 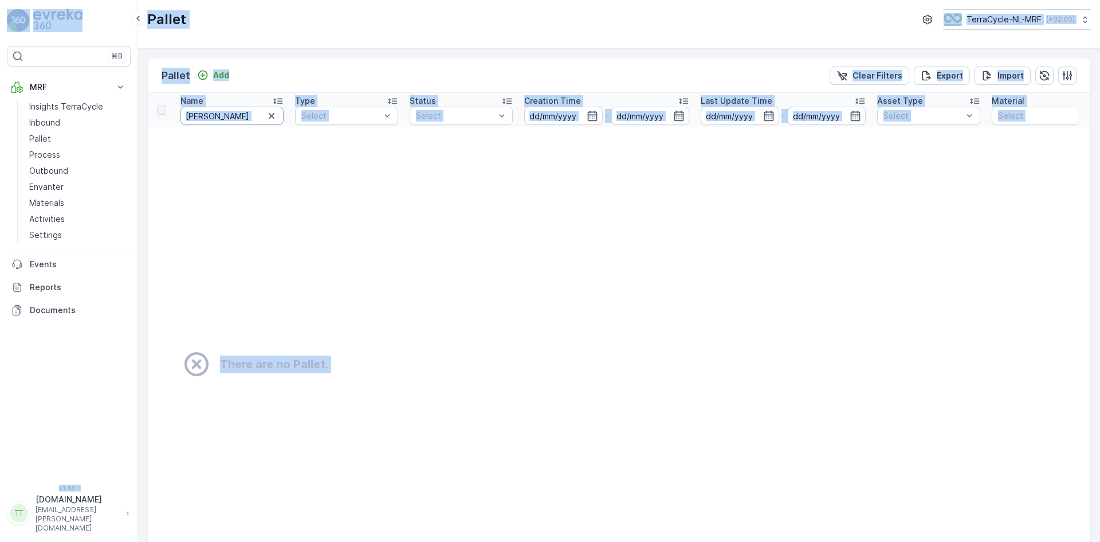 I want to click on p: Asset Type, so click(x=900, y=101).